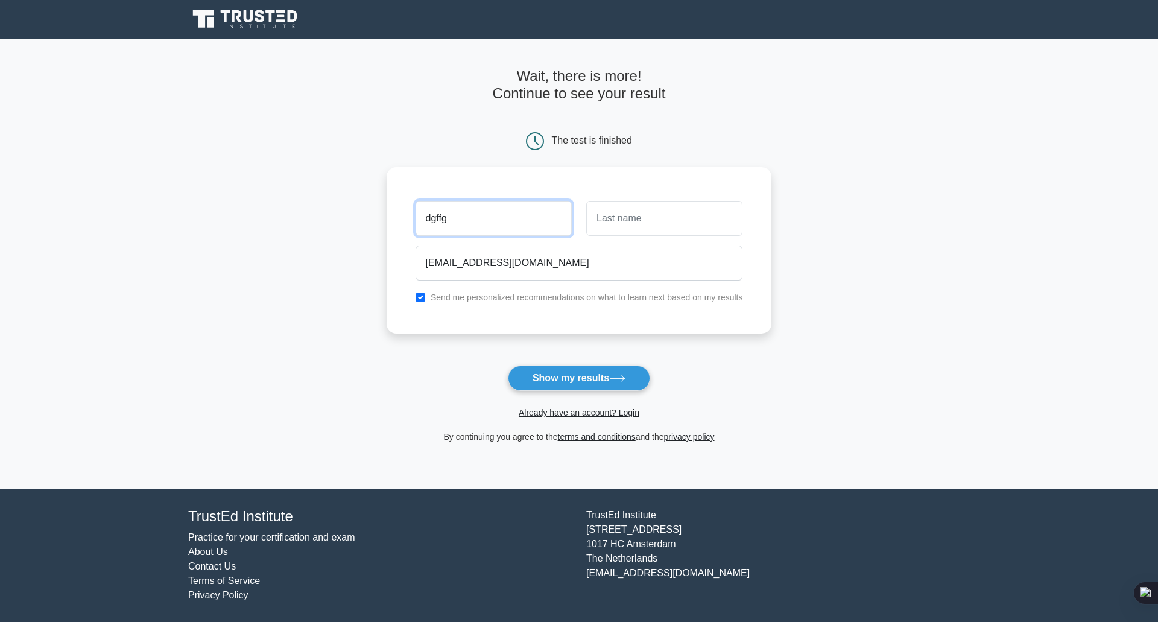  I want to click on div: The test is finished, so click(592, 140).